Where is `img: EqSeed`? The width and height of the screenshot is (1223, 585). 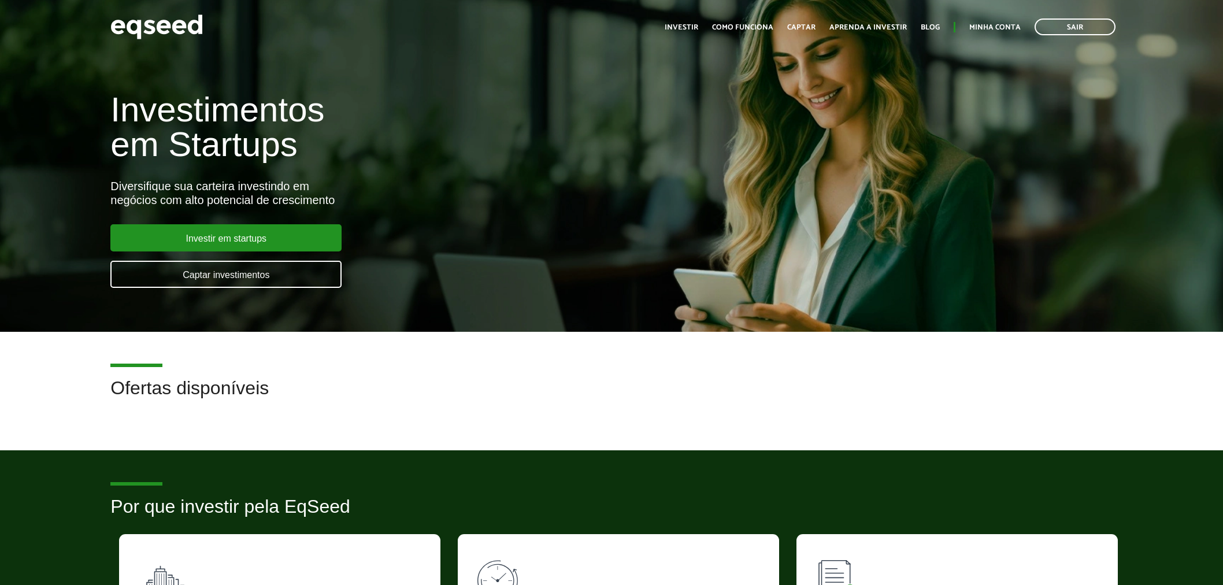 img: EqSeed is located at coordinates (157, 27).